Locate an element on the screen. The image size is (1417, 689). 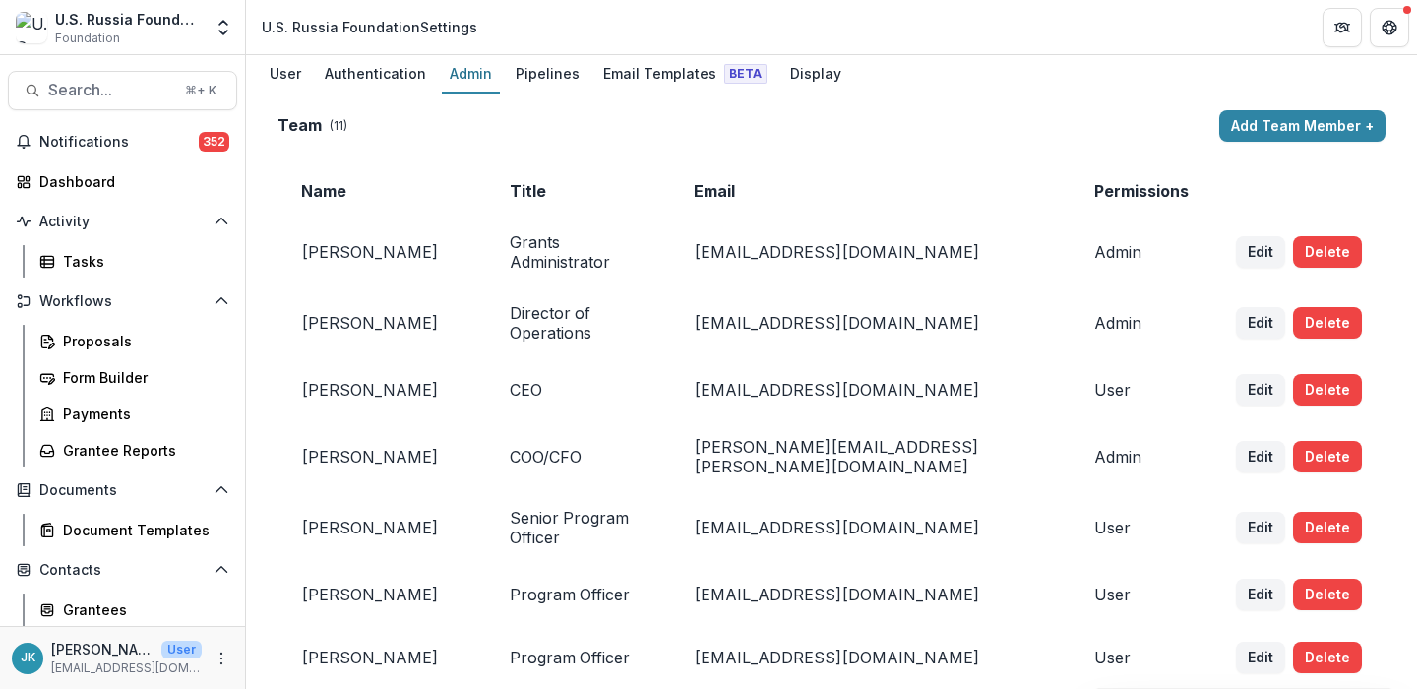
a: Tasks is located at coordinates (134, 261).